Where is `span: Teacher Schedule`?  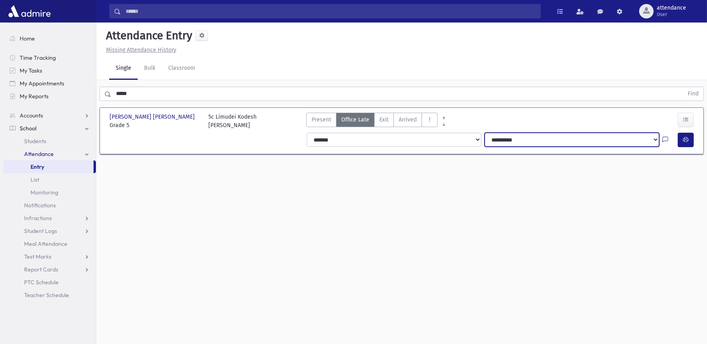
span: Teacher Schedule is located at coordinates (47, 295).